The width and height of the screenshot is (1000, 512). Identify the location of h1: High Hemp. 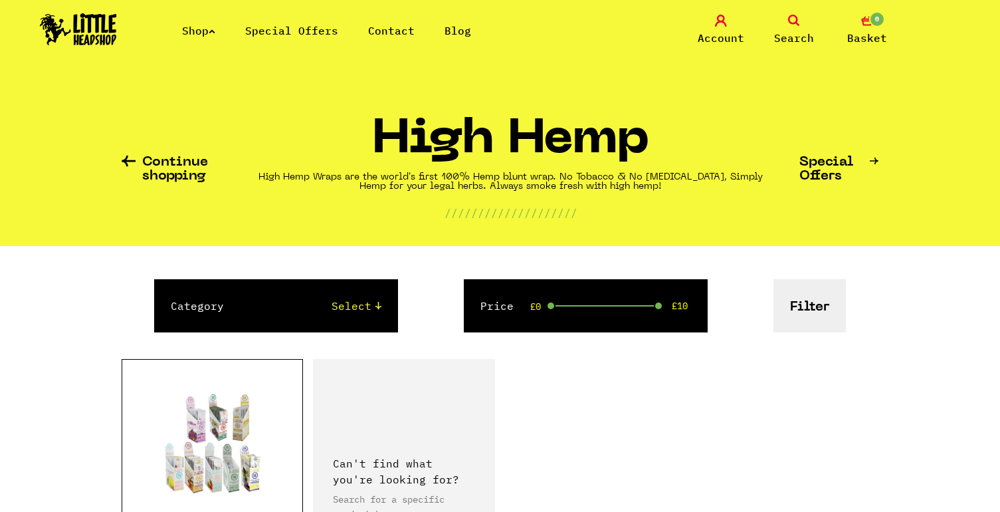
(511, 145).